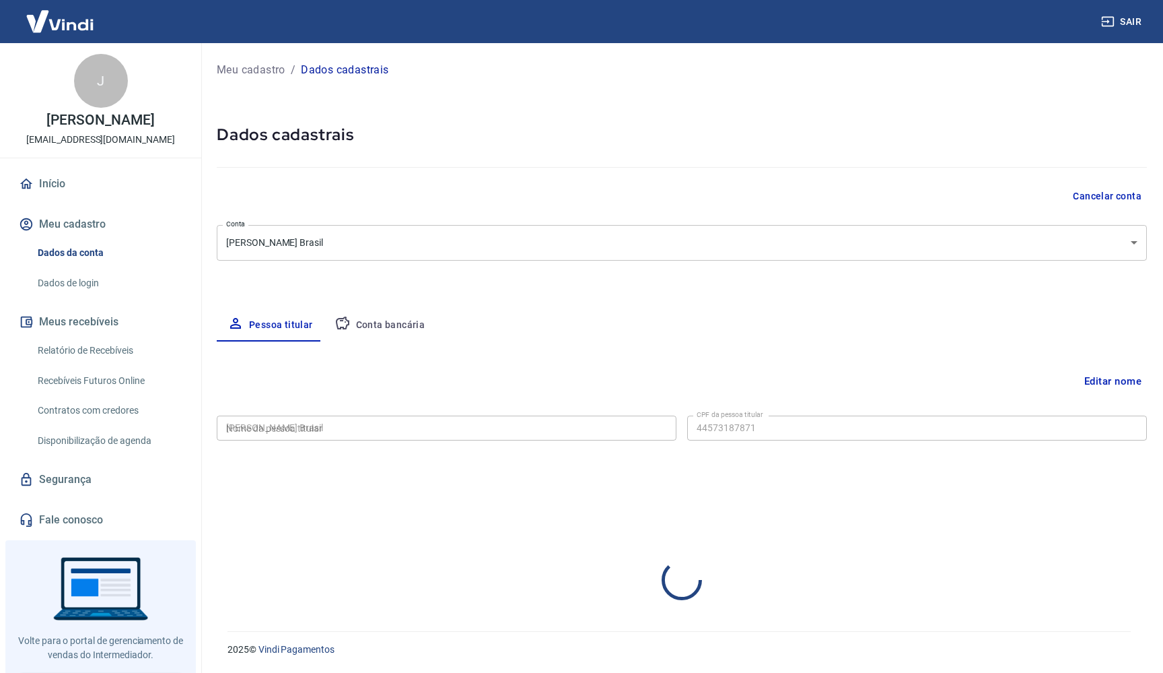 The height and width of the screenshot is (673, 1163). I want to click on button: Sair, so click(1123, 22).